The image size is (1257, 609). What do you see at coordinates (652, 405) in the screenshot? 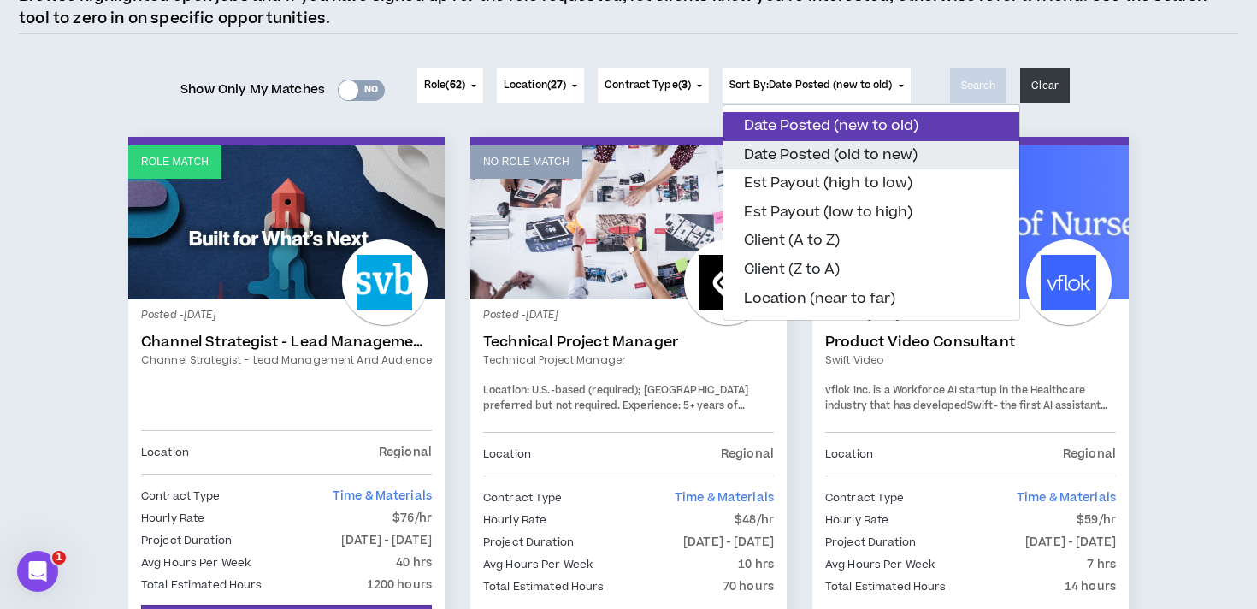
I see `span: Experience:` at bounding box center [652, 405].